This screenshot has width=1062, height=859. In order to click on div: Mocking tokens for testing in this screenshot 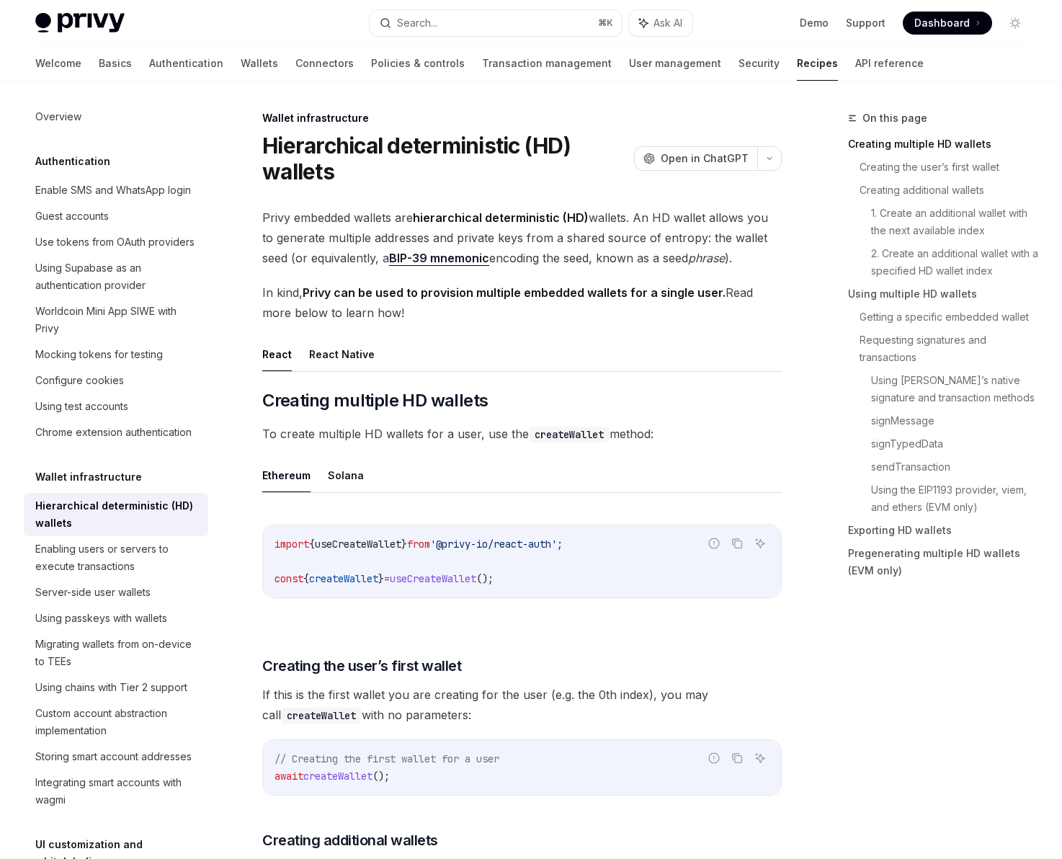, I will do `click(99, 355)`.